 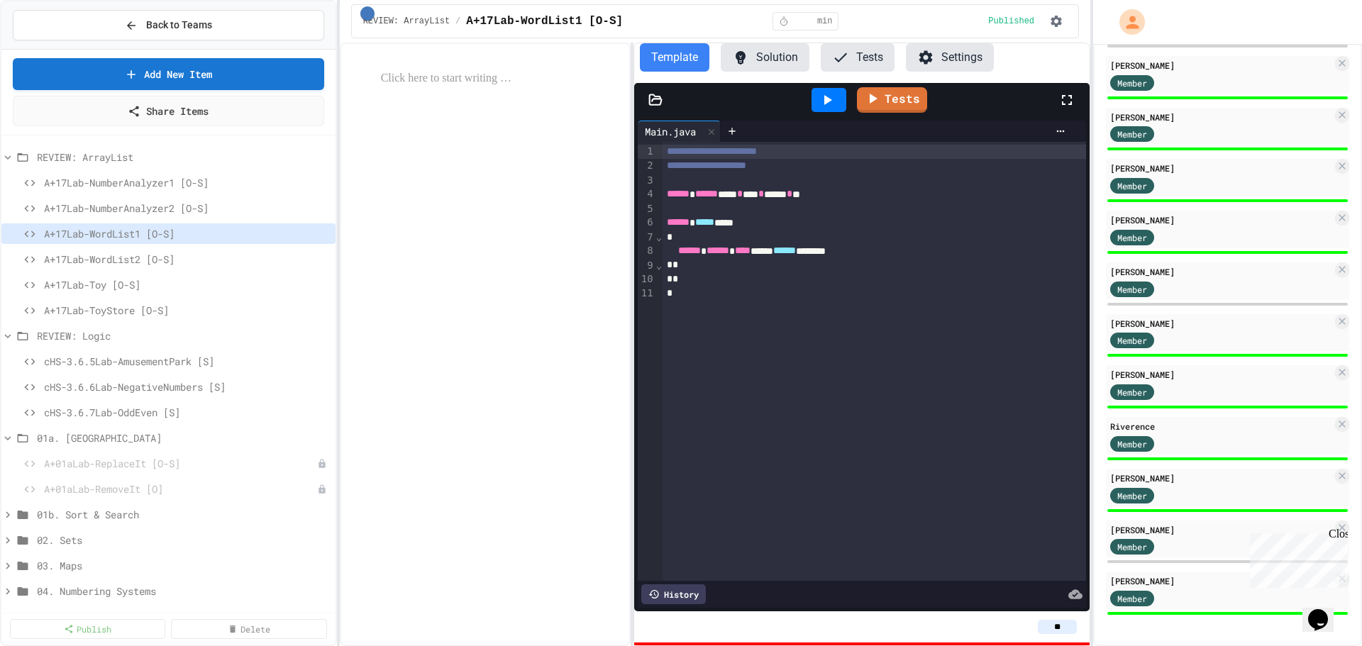 I want to click on span: A+17Lab-ToyStore [O-S], so click(x=187, y=310).